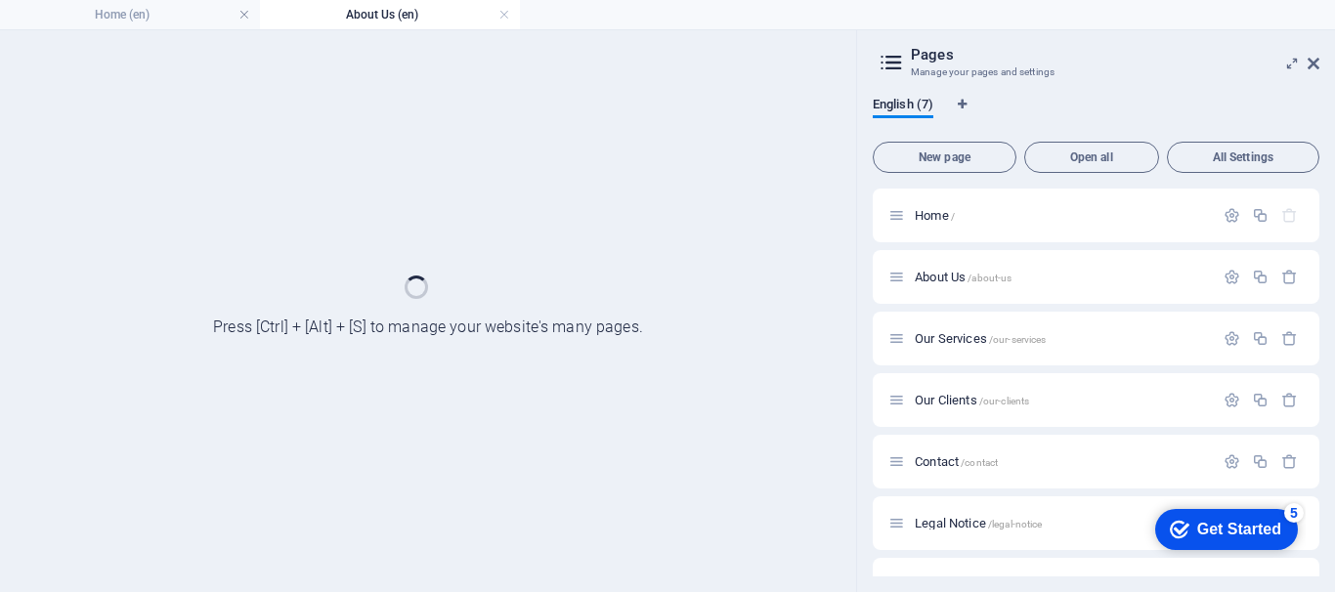 Image resolution: width=1335 pixels, height=592 pixels. I want to click on span: /contact, so click(979, 462).